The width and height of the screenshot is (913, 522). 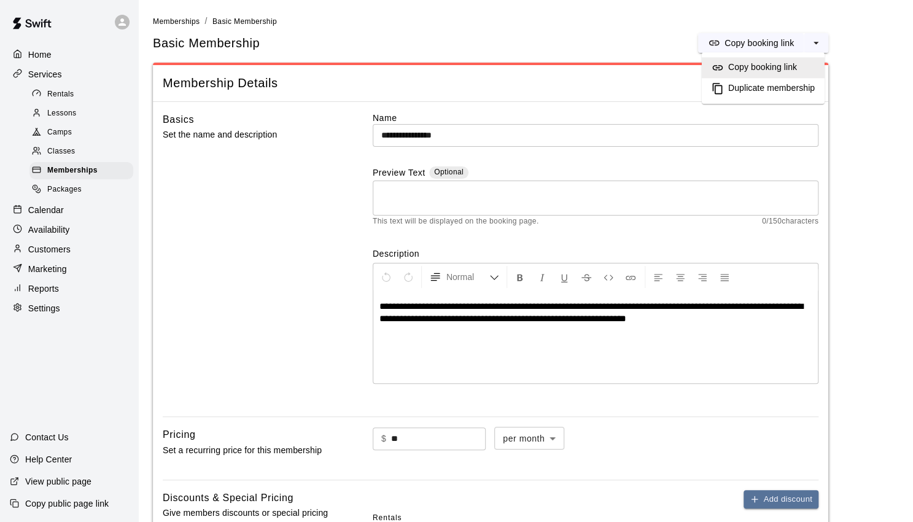 What do you see at coordinates (464, 277) in the screenshot?
I see `button: Formatting Options` at bounding box center [464, 277].